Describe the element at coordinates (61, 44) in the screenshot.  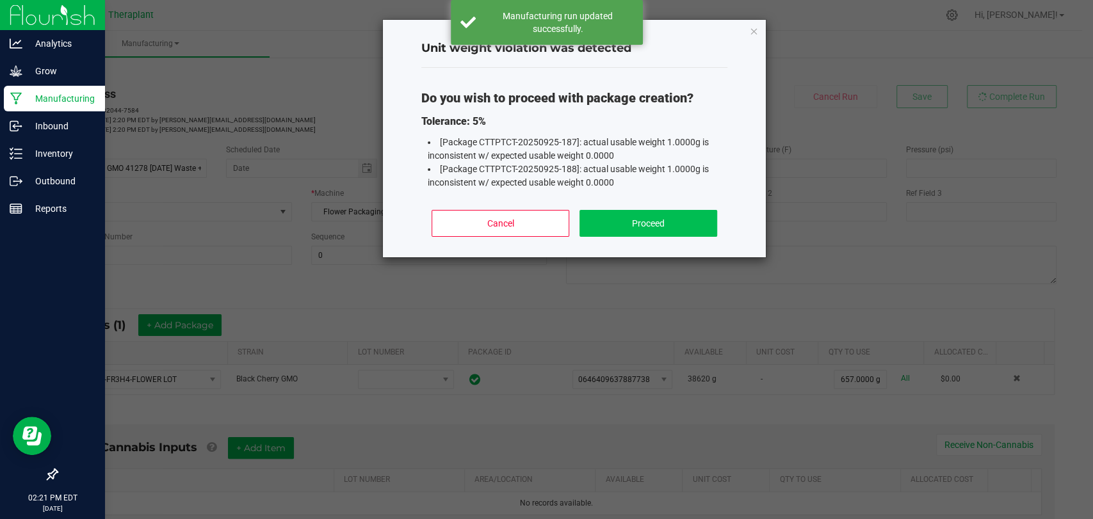
I see `p: Analytics` at that location.